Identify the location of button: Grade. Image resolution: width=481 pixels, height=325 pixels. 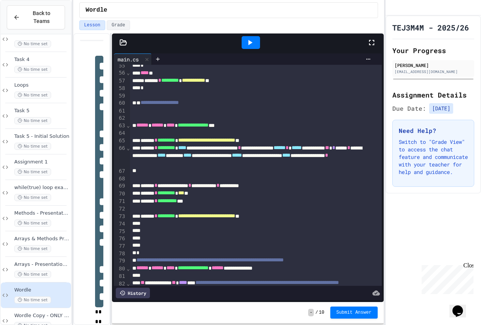
(118, 25).